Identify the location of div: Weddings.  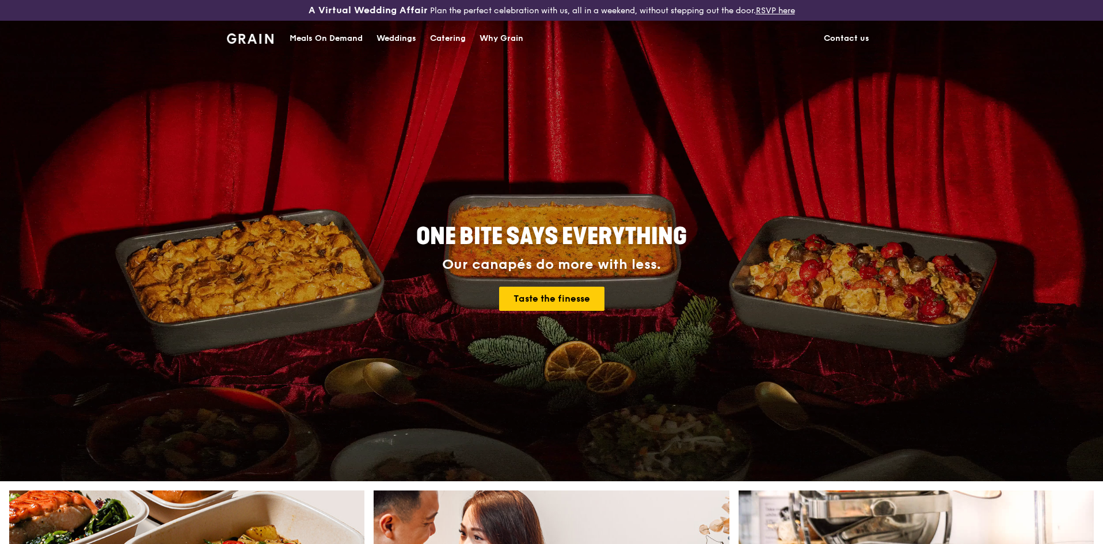
(396, 39).